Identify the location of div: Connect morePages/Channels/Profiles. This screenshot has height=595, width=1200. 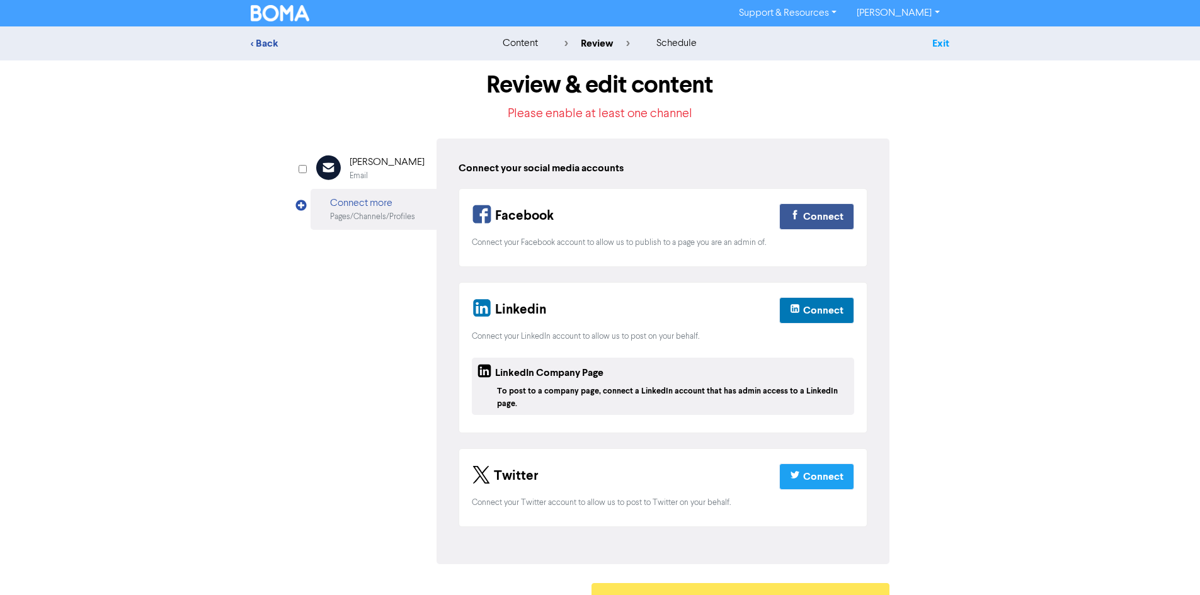
(374, 209).